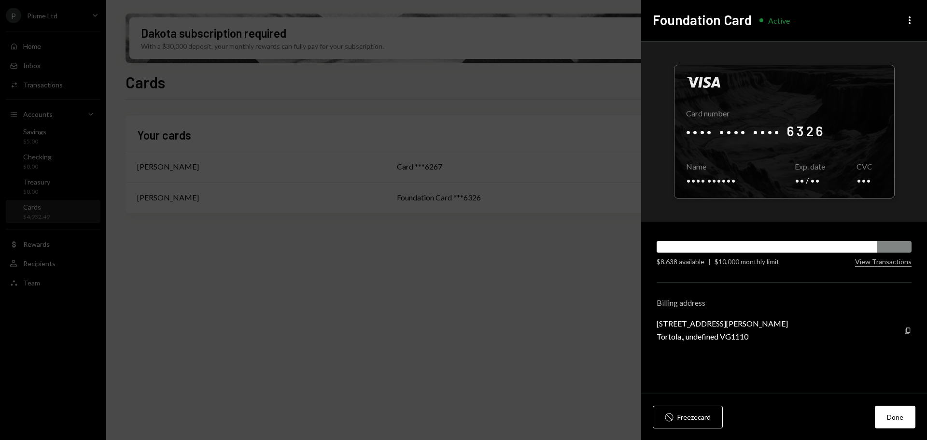  Describe the element at coordinates (688, 417) in the screenshot. I see `button: Freezecard` at that location.